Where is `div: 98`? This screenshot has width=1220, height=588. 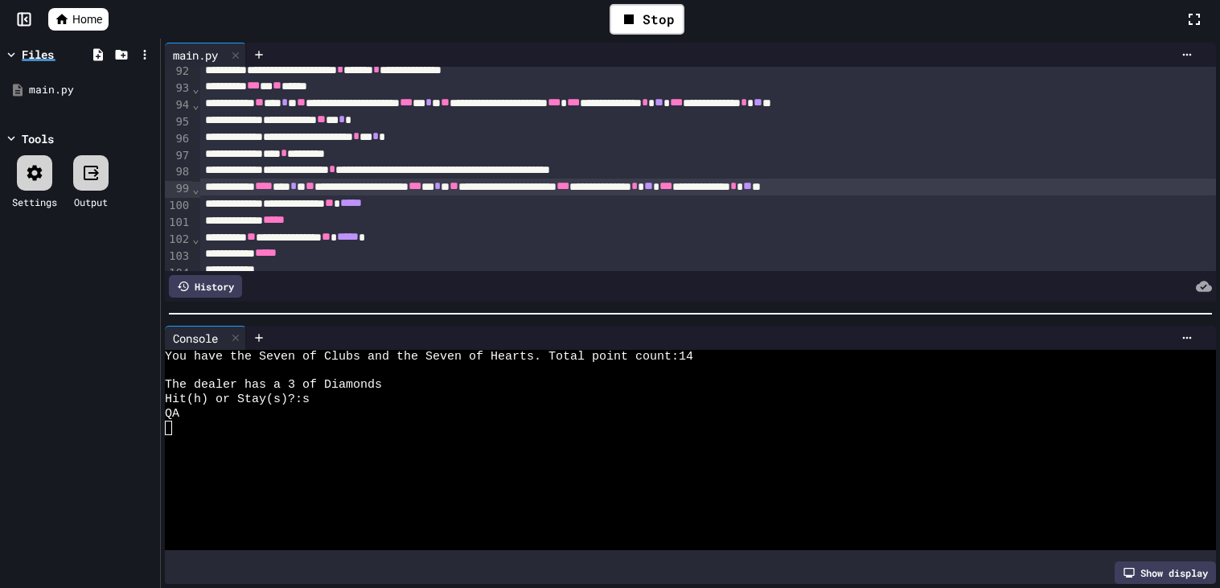 div: 98 is located at coordinates (178, 172).